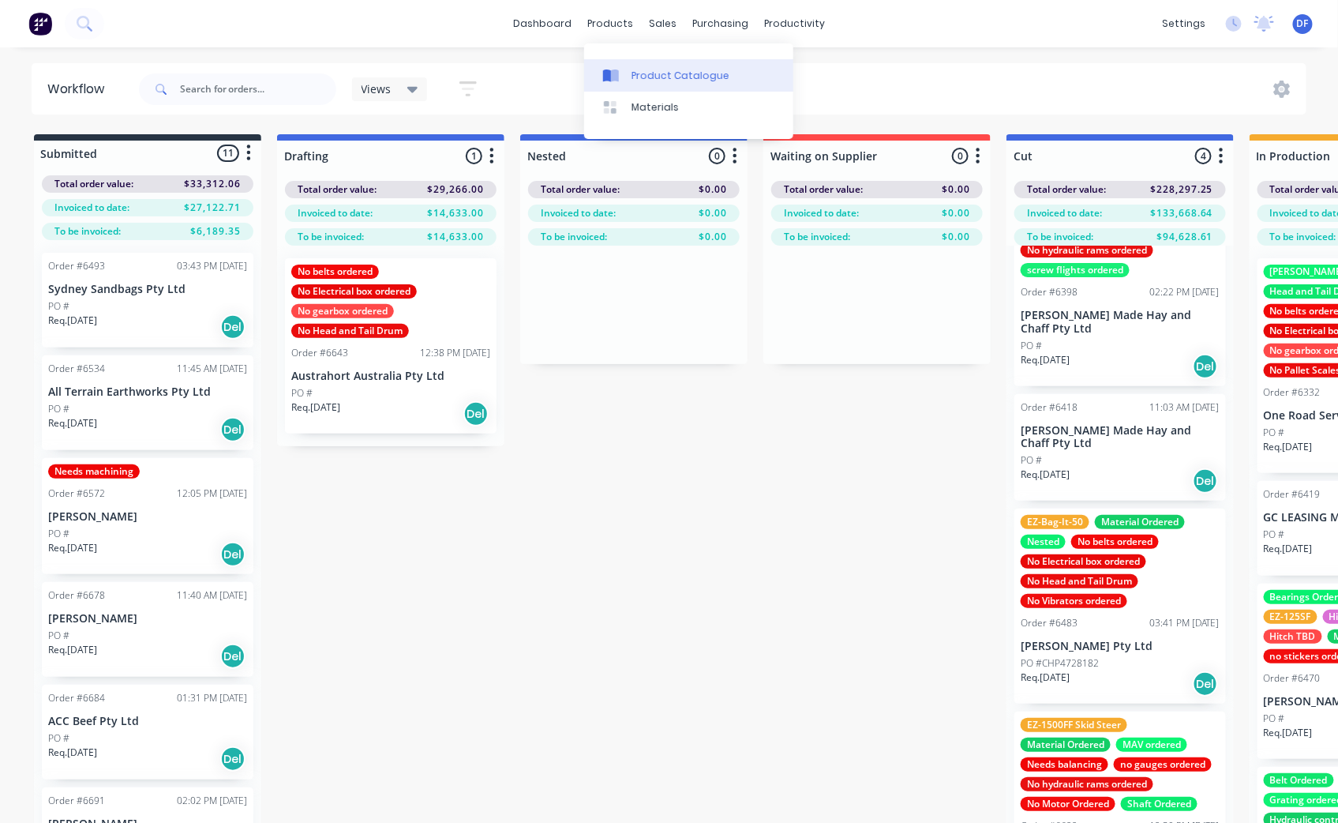 The image size is (1338, 823). Describe the element at coordinates (77, 266) in the screenshot. I see `div: Order #6493` at that location.